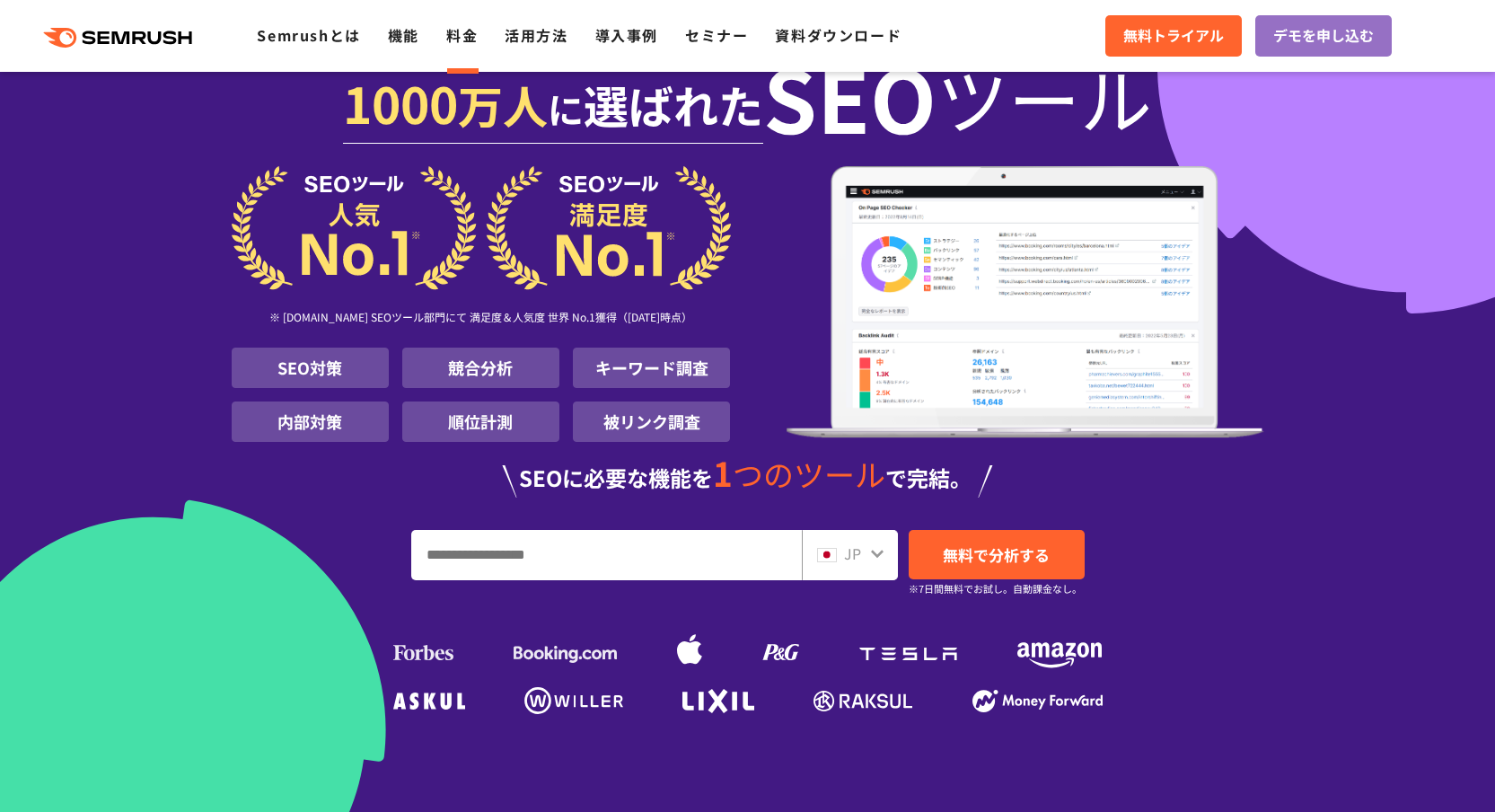 The width and height of the screenshot is (1495, 812). I want to click on span: ツール, so click(1044, 97).